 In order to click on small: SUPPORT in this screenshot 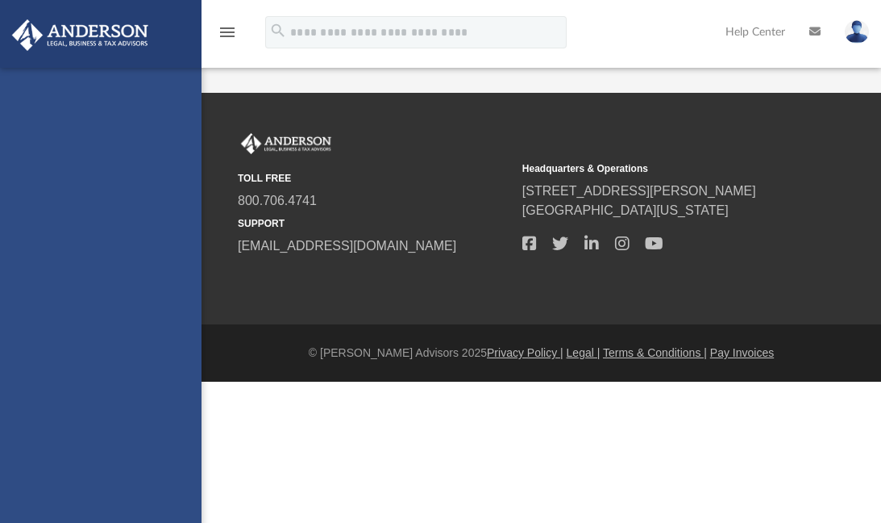, I will do `click(374, 223)`.